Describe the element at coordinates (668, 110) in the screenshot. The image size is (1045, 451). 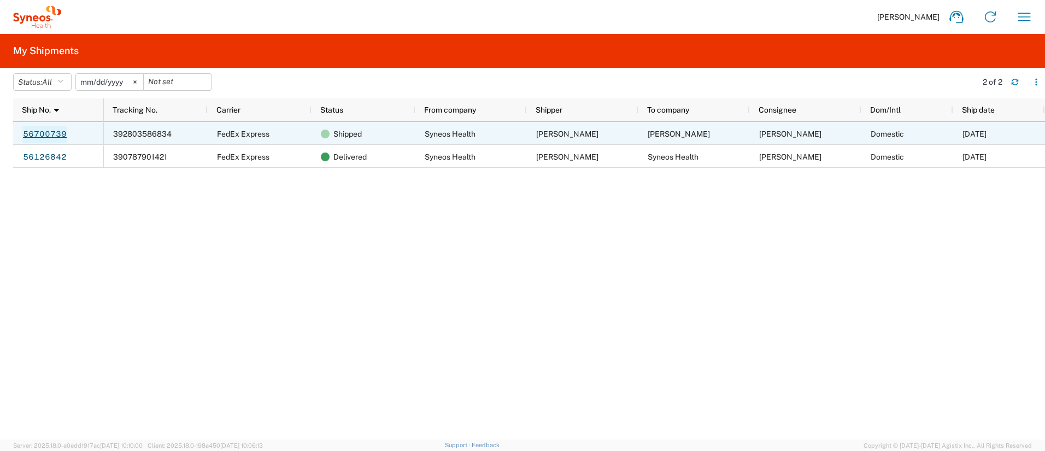
I see `span: To company` at that location.